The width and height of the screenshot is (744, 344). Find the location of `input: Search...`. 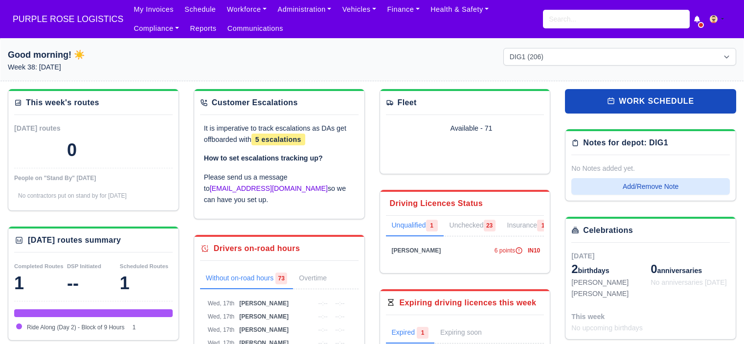

input: Search... is located at coordinates (617, 19).